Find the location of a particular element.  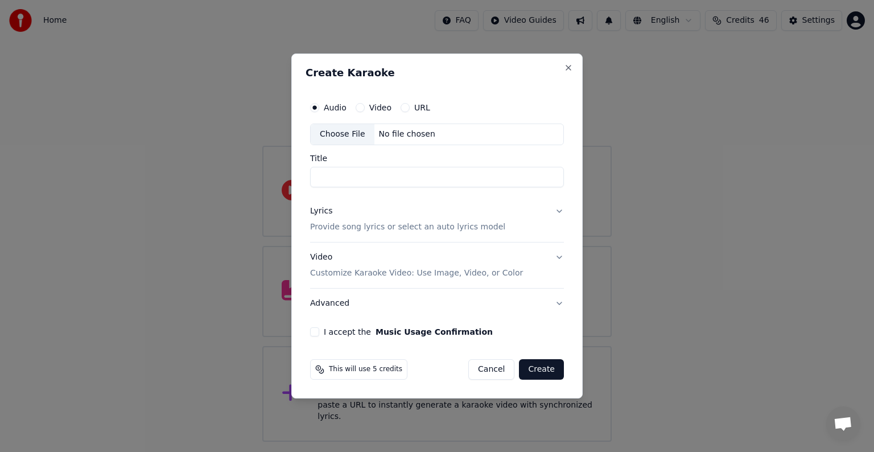

button: LyricsProvide song lyrics or select an auto lyrics model is located at coordinates (437, 219).